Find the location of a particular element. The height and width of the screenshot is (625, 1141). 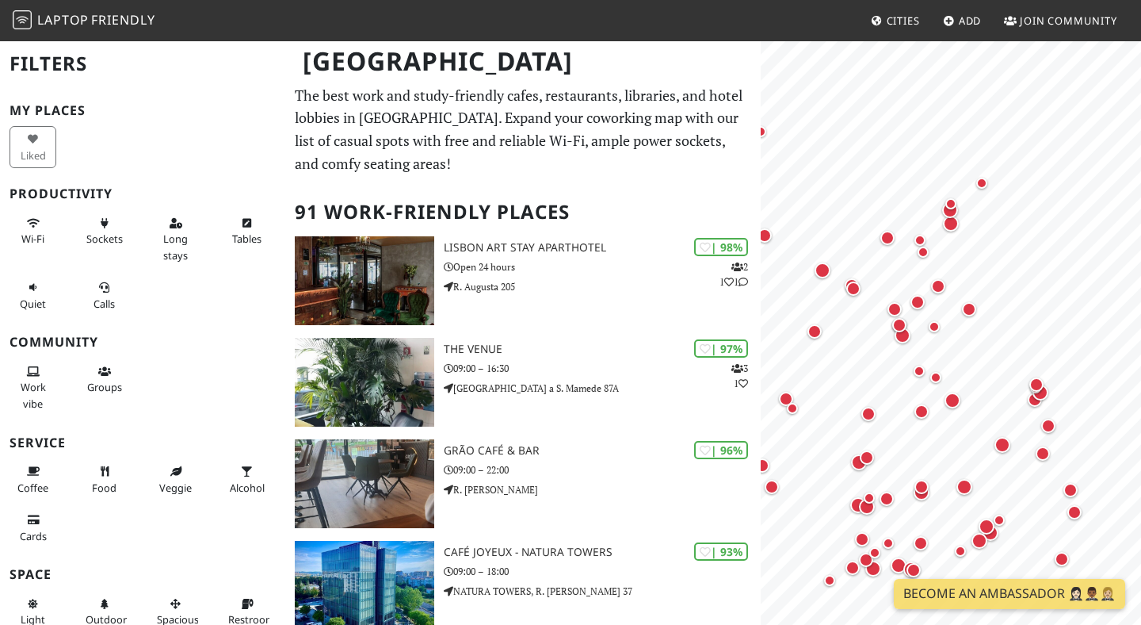

span: Laptop is located at coordinates (63, 20).